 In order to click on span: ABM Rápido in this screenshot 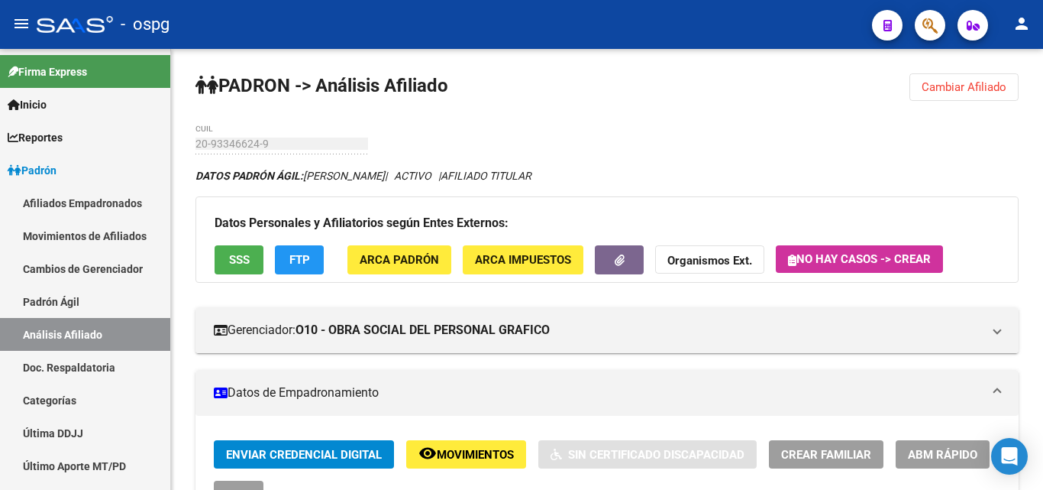, I will do `click(943, 455)`.